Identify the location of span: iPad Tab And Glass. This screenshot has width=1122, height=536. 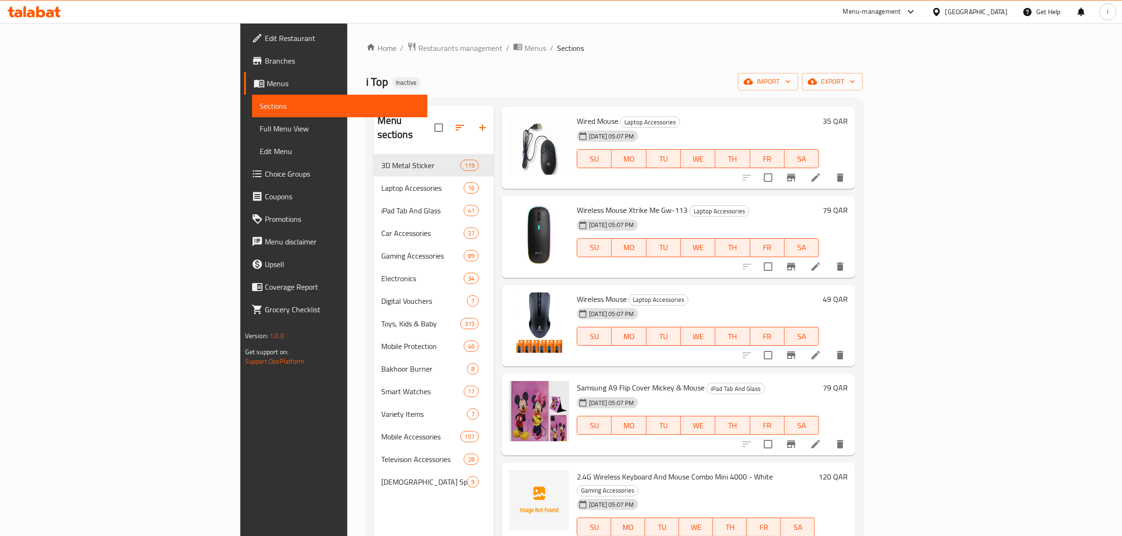
(422, 211).